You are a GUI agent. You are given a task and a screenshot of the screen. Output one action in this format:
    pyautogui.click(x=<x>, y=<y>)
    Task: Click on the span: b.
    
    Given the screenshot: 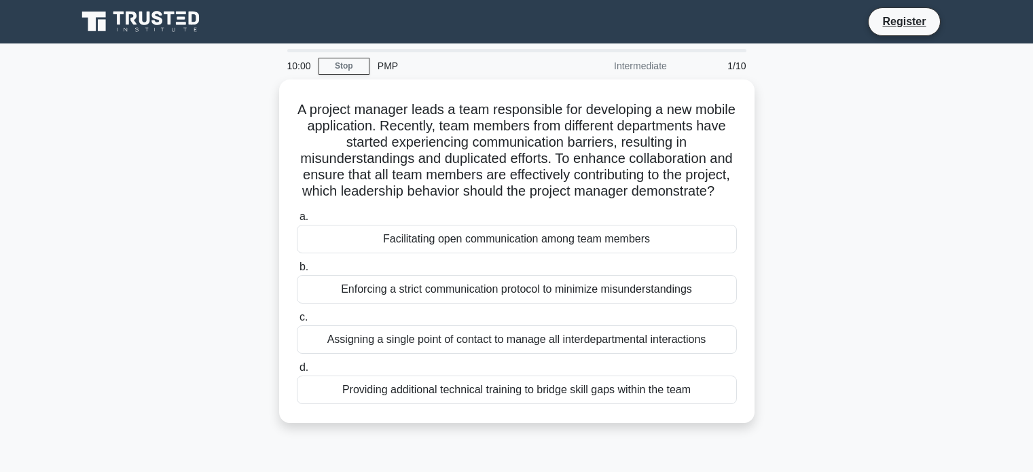 What is the action you would take?
    pyautogui.click(x=304, y=266)
    